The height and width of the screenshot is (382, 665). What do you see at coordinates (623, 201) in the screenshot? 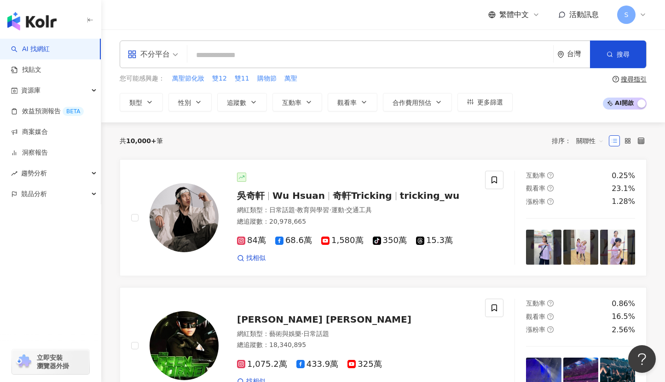
I see `div: 1.28%` at bounding box center [623, 201].